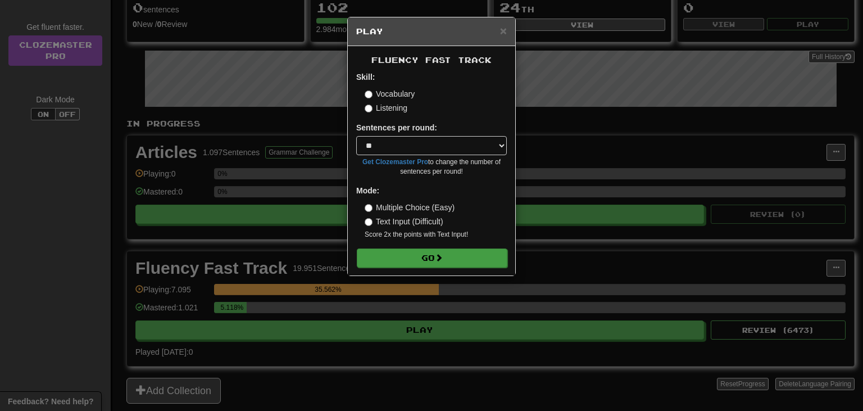 The image size is (863, 411). Describe the element at coordinates (368, 191) in the screenshot. I see `strong: Mode:` at that location.